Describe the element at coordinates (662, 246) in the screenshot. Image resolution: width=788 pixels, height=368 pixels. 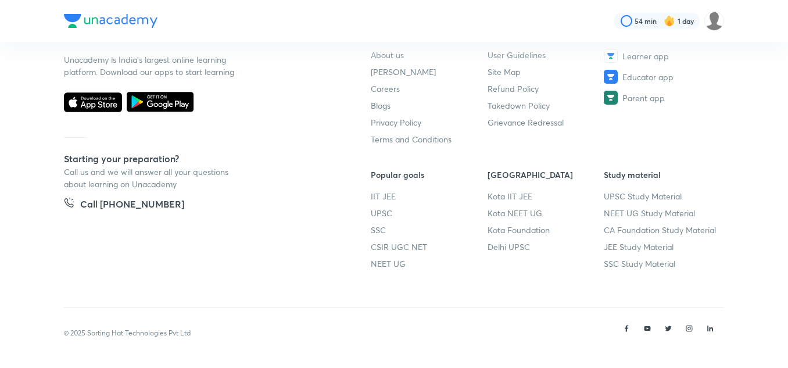
I see `a: JEE Study Material` at that location.